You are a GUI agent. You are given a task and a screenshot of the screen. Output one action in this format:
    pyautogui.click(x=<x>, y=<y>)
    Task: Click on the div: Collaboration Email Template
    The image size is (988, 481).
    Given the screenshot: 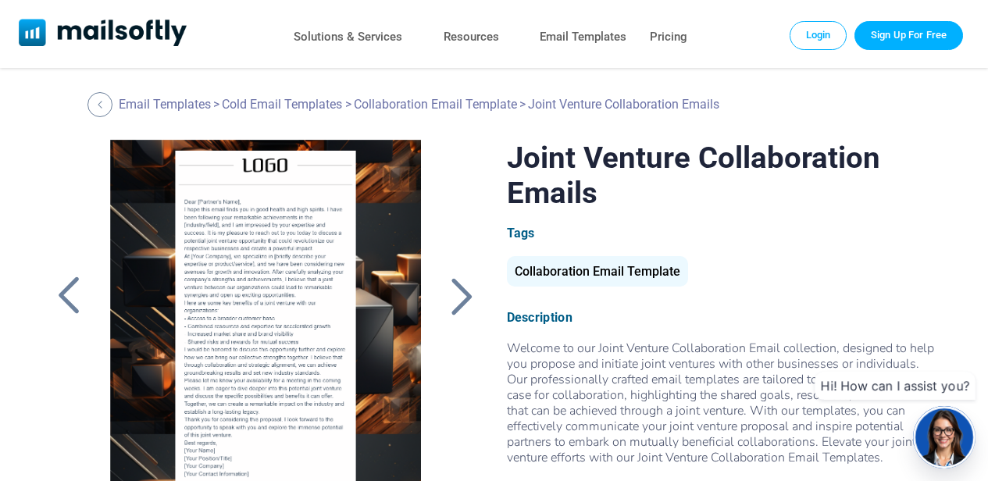 What is the action you would take?
    pyautogui.click(x=597, y=271)
    